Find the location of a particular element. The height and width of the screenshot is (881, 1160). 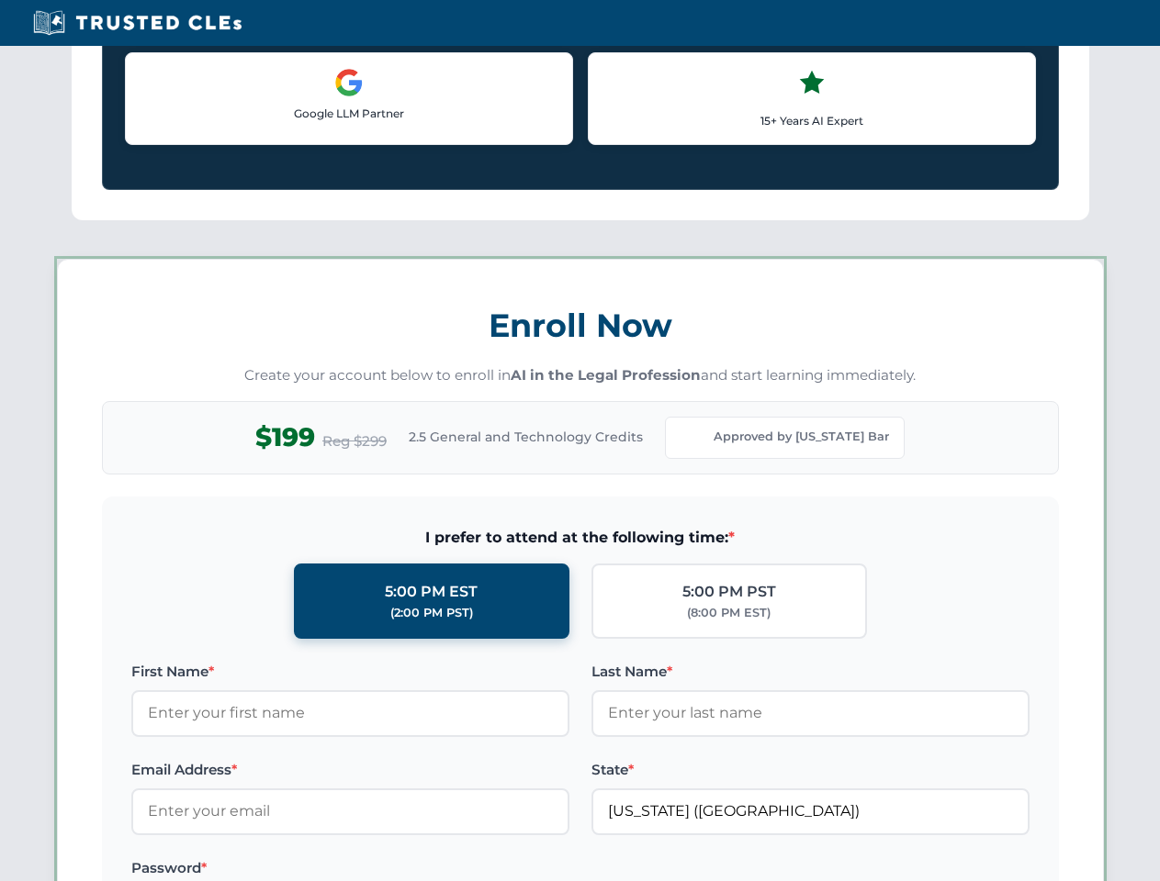

img: Google is located at coordinates (349, 83).